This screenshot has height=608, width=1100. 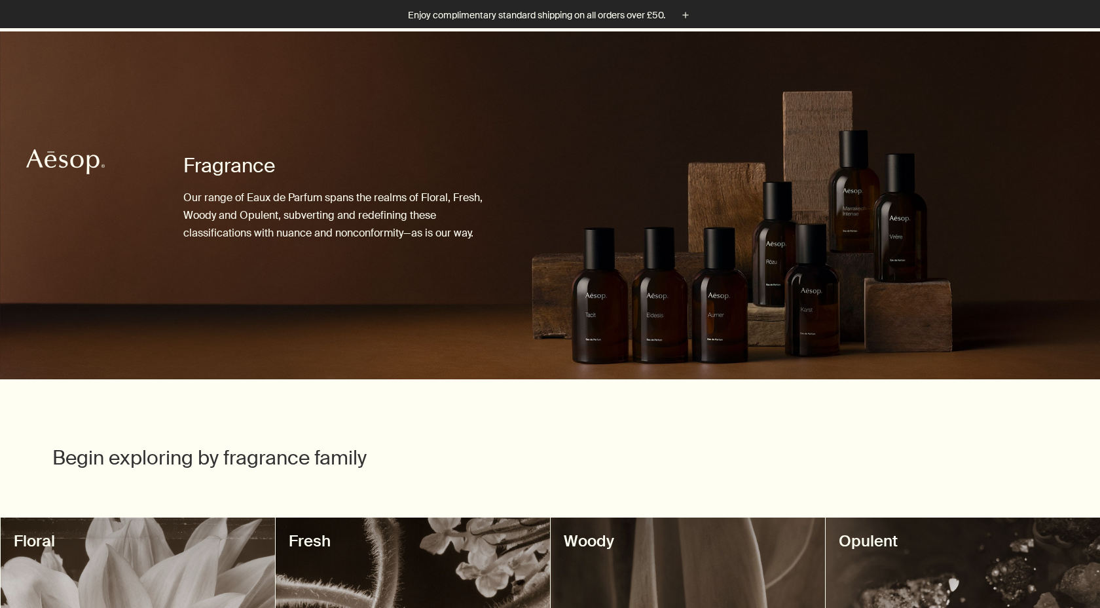 What do you see at coordinates (65, 163) in the screenshot?
I see `a: Aesop` at bounding box center [65, 163].